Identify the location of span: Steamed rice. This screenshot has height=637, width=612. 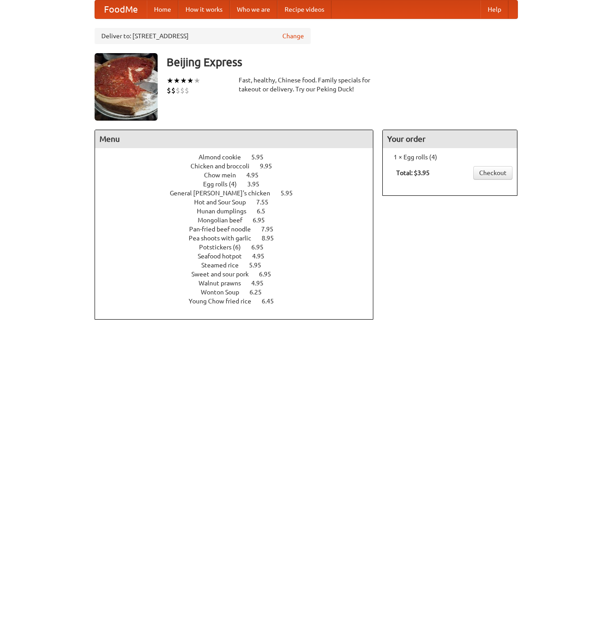
(224, 265).